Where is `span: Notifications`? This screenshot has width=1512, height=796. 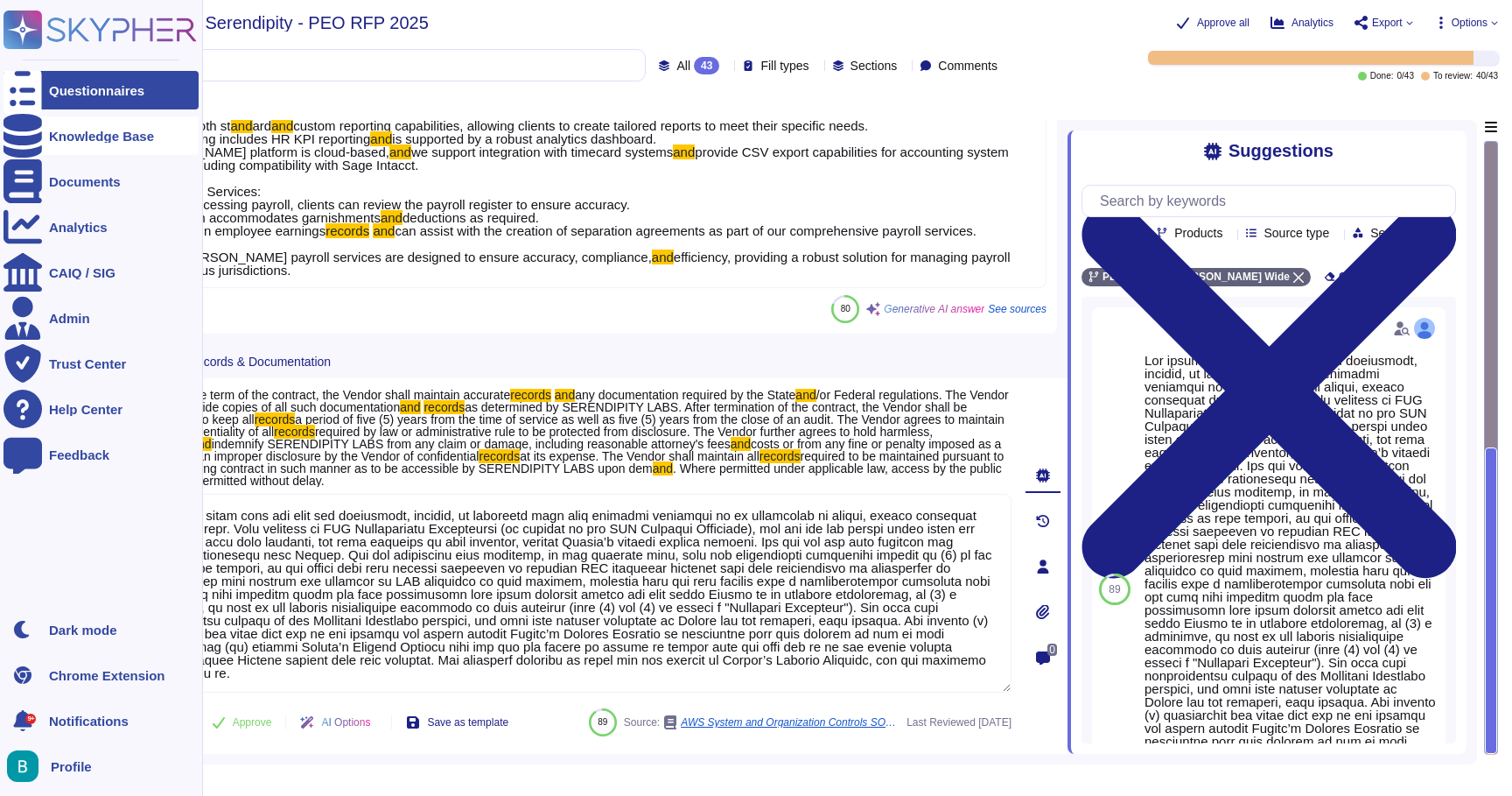
span: Notifications is located at coordinates (89, 721).